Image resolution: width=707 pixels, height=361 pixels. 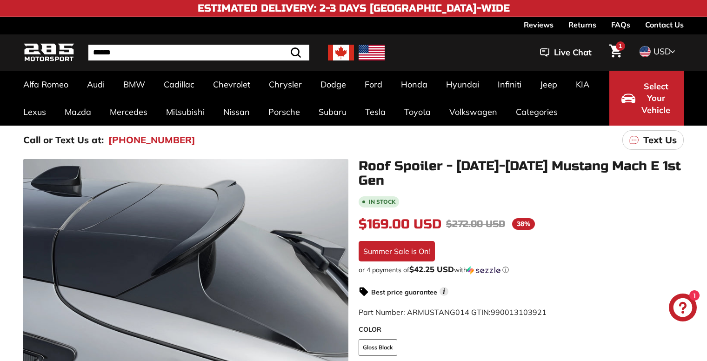 What do you see at coordinates (417, 112) in the screenshot?
I see `a: Toyota` at bounding box center [417, 112].